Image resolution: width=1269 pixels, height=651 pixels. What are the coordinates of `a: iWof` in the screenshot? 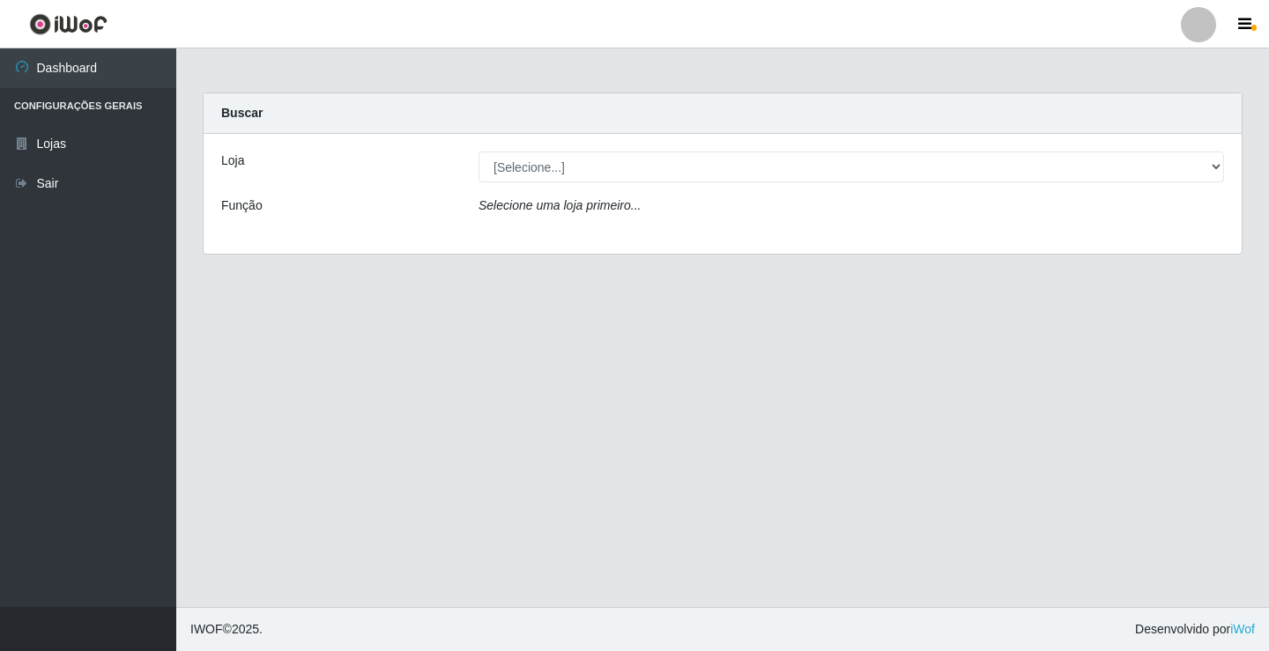 It's located at (1243, 629).